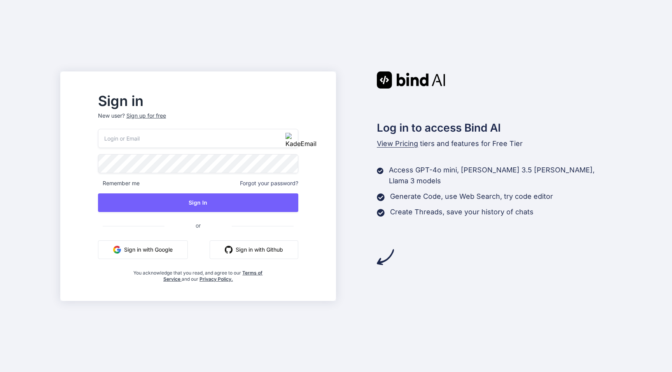  Describe the element at coordinates (494, 144) in the screenshot. I see `p: tiers and features for Free Tier` at that location.